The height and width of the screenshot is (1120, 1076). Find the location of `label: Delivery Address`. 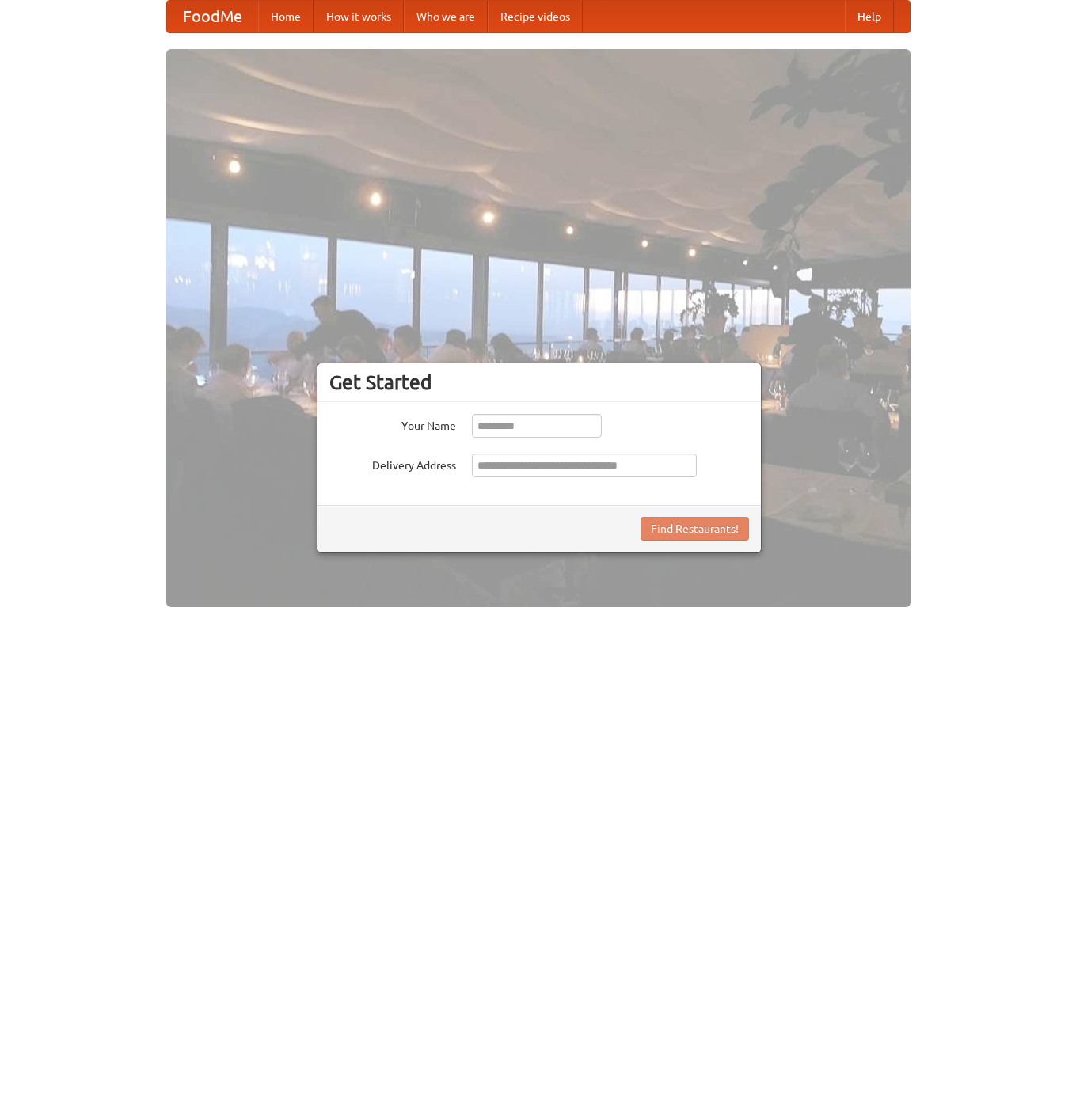

label: Delivery Address is located at coordinates (393, 463).